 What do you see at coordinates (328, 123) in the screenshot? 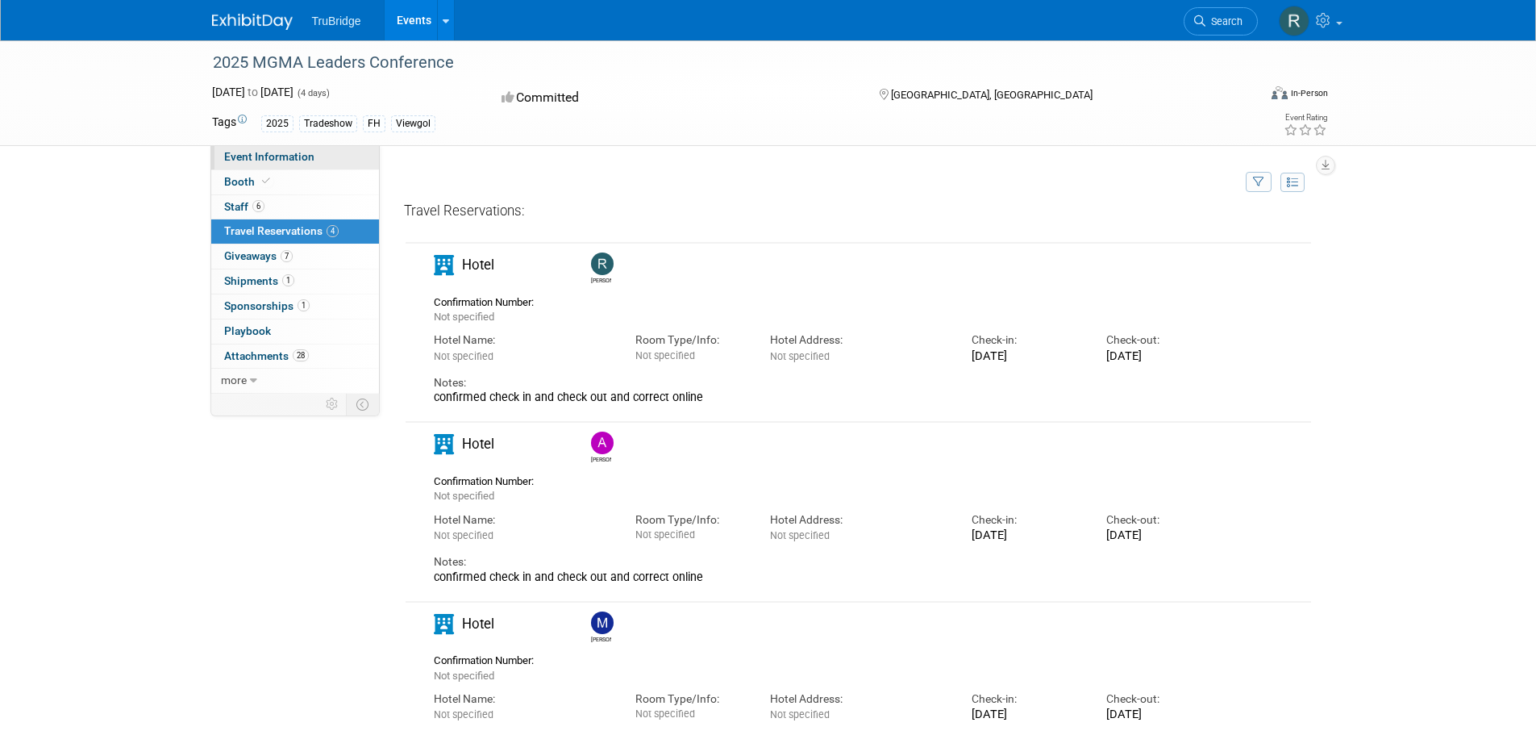
I see `div: Tradeshow` at bounding box center [328, 123].